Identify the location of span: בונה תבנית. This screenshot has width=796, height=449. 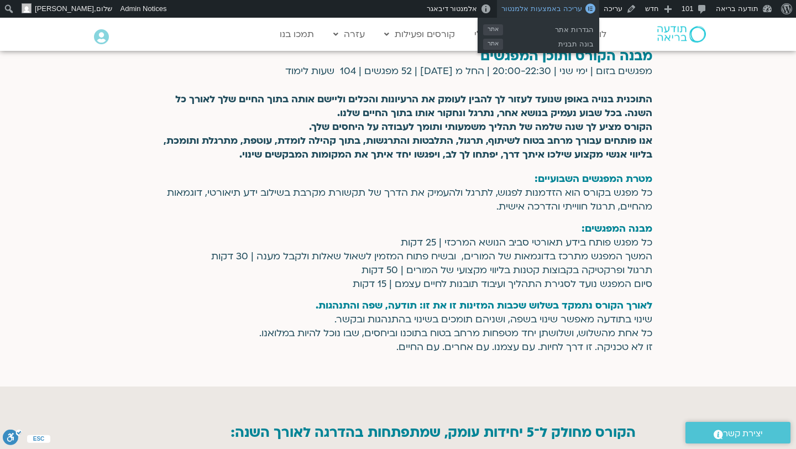
(549, 43).